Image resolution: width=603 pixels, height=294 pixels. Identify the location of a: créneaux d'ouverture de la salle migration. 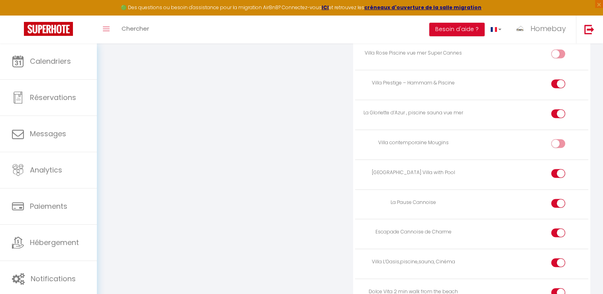
(423, 7).